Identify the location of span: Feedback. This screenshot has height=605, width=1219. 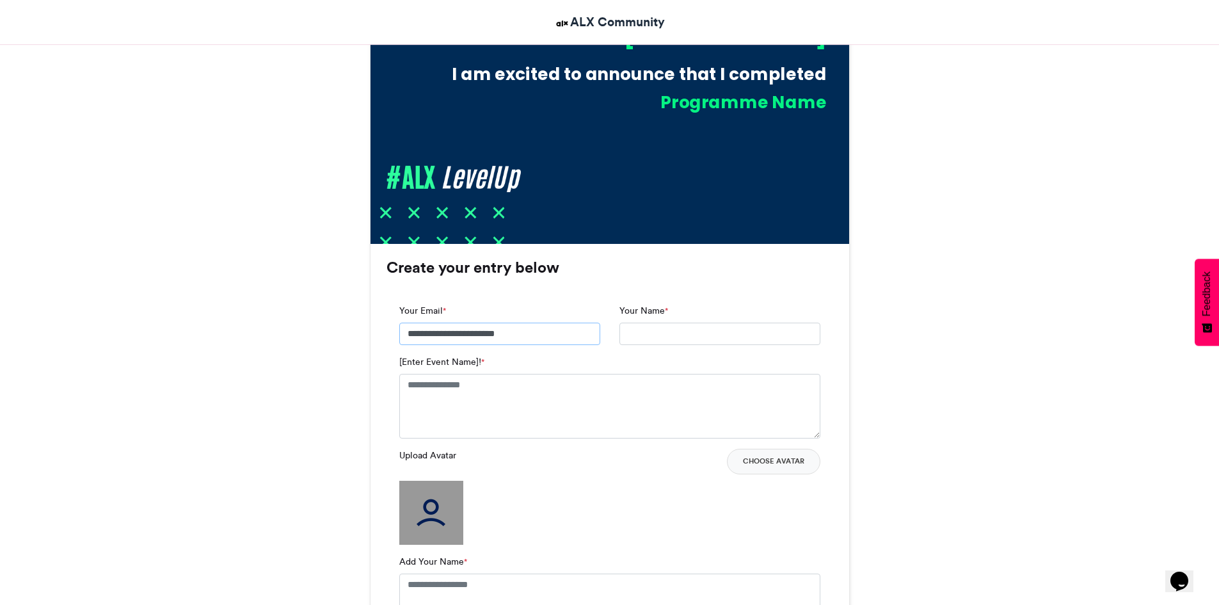
(1207, 294).